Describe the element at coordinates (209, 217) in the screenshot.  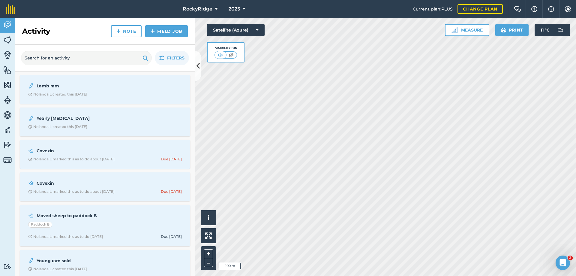
I see `span: i` at that location.